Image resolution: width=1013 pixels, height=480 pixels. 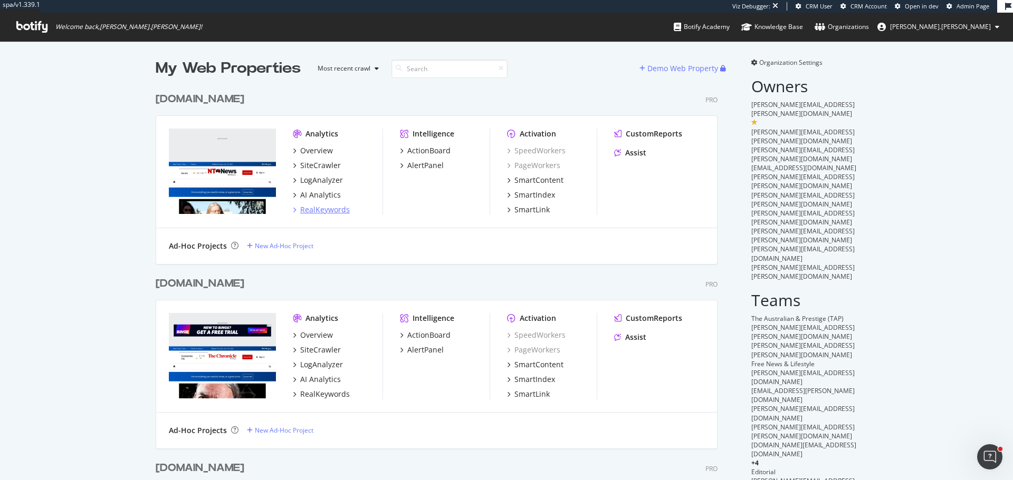 What do you see at coordinates (280, 430) in the screenshot?
I see `a: New Ad-Hoc Project` at bounding box center [280, 430].